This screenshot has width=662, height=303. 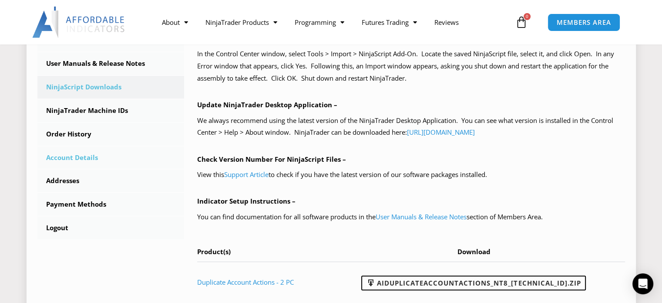 What do you see at coordinates (111, 87) in the screenshot?
I see `a: NinjaScript Downloads` at bounding box center [111, 87].